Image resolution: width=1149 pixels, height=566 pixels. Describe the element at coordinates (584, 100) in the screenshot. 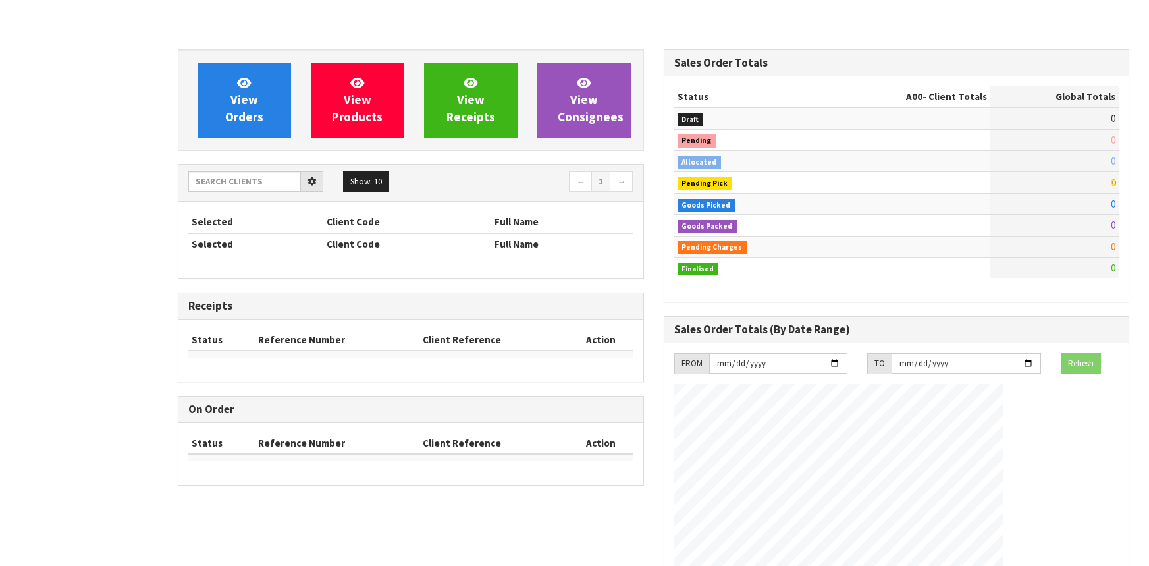

I see `a: ViewConsignees` at that location.